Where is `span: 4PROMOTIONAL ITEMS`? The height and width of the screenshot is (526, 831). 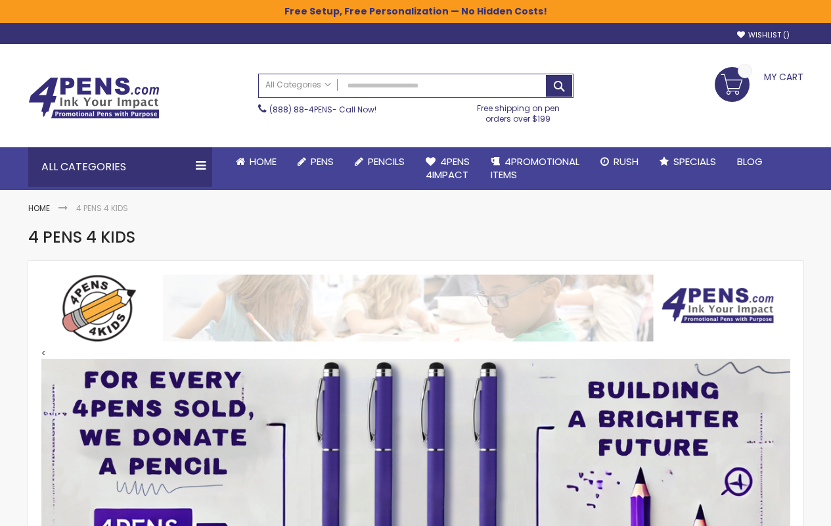 span: 4PROMOTIONAL ITEMS is located at coordinates (535, 168).